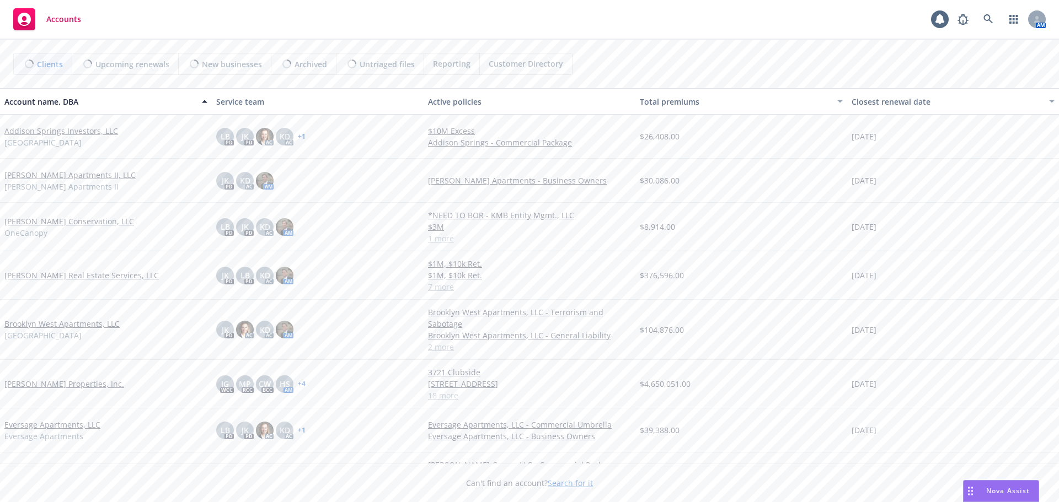 The width and height of the screenshot is (1059, 502). I want to click on span: Upcoming renewals, so click(132, 64).